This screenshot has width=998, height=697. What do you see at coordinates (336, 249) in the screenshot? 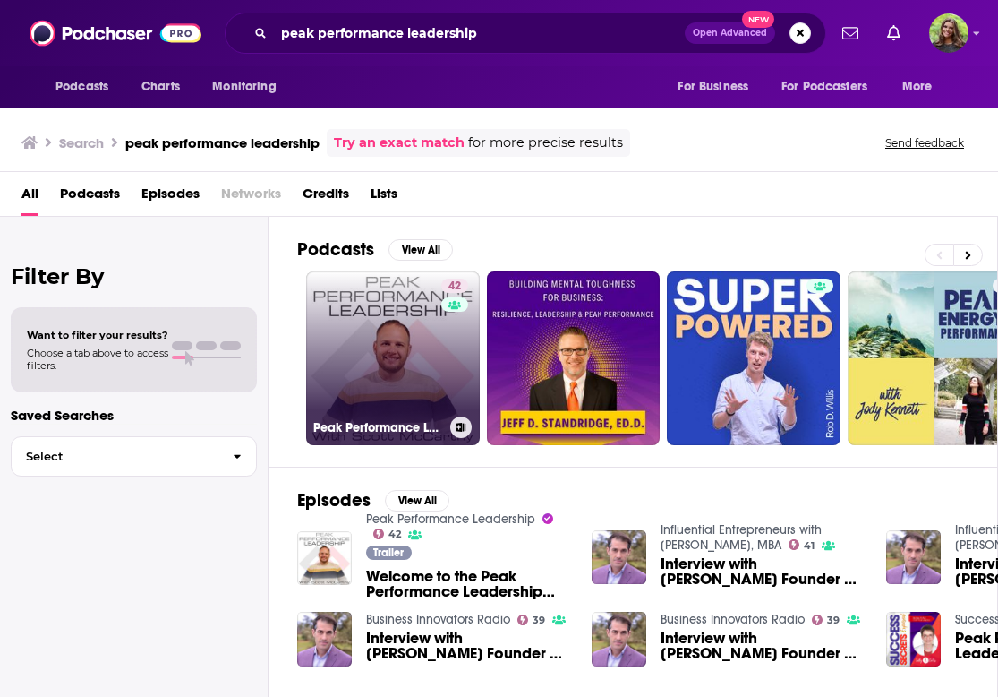
I see `h2: Podcasts` at bounding box center [336, 249].